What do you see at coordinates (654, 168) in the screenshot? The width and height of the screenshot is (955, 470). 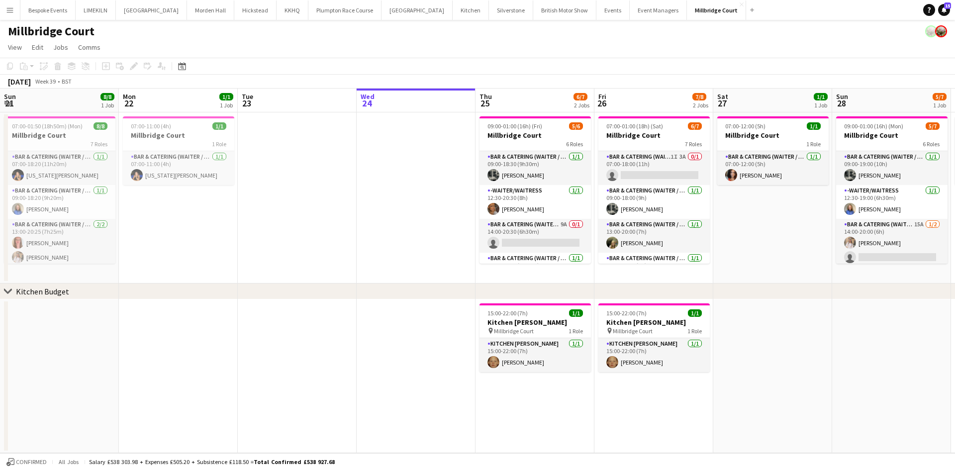 I see `app-card-role: Bar & Catering (Waiter / waitress)1I3A0/107:00-18:00 (11h)` at bounding box center [654, 168].